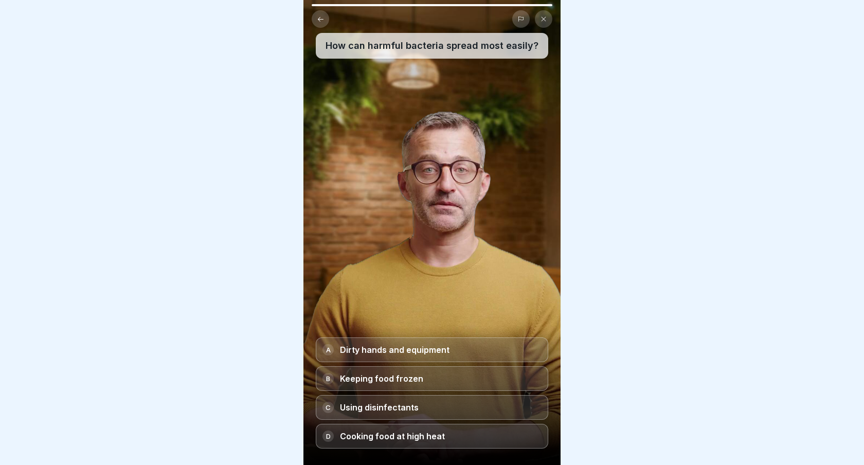 The height and width of the screenshot is (465, 864). Describe the element at coordinates (328, 378) in the screenshot. I see `div: B` at that location.